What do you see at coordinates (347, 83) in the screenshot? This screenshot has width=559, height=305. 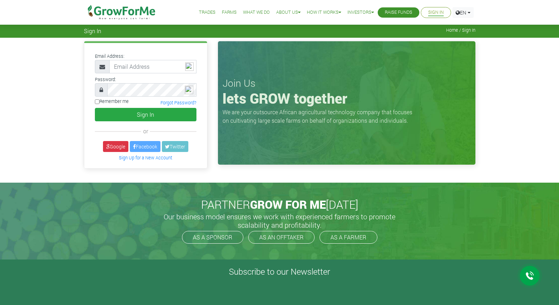 I see `h3: Join Us` at bounding box center [347, 83].